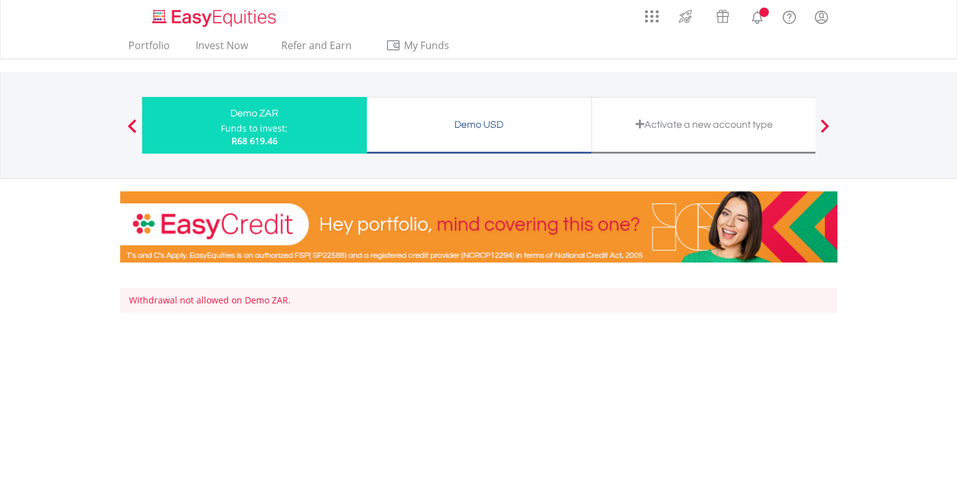 Image resolution: width=957 pixels, height=498 pixels. I want to click on a: Notifications, so click(757, 16).